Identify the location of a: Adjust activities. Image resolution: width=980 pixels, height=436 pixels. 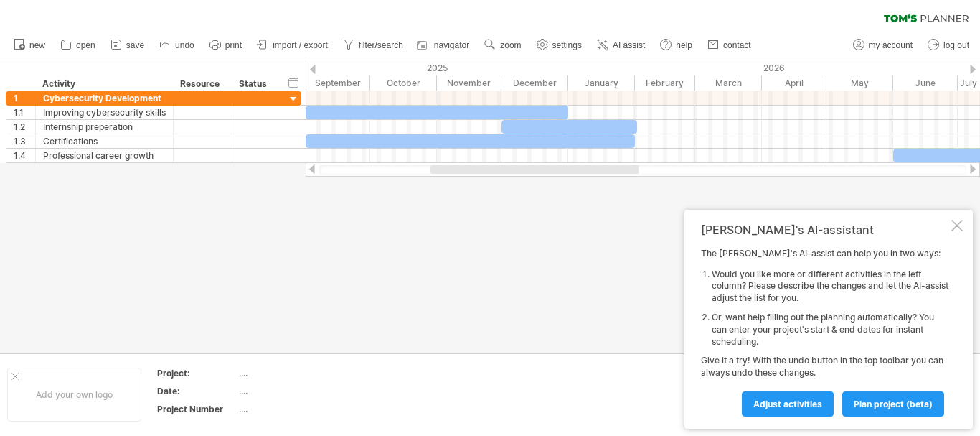
(788, 403).